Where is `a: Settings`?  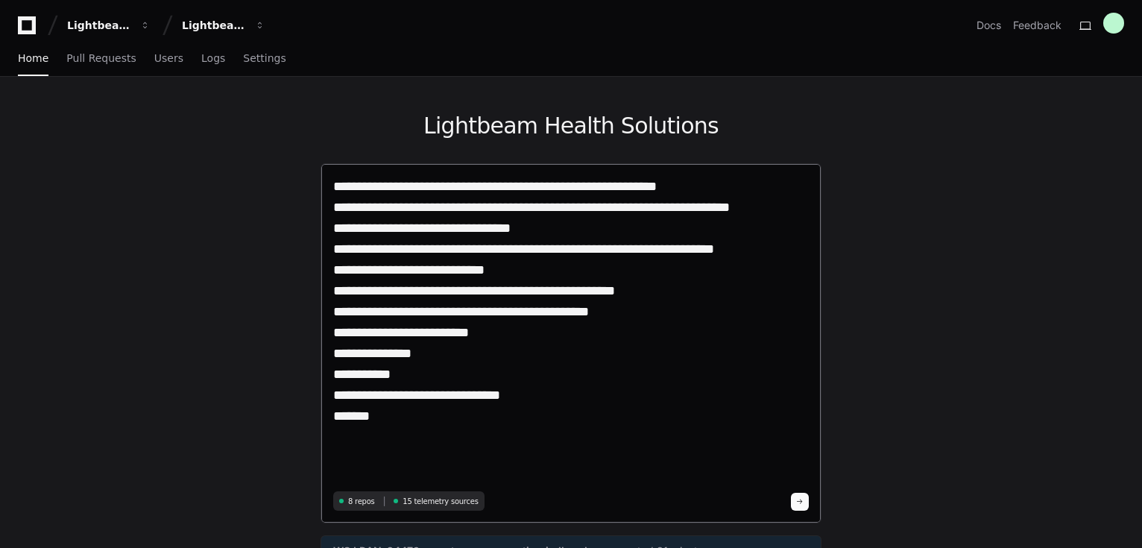 a: Settings is located at coordinates (264, 59).